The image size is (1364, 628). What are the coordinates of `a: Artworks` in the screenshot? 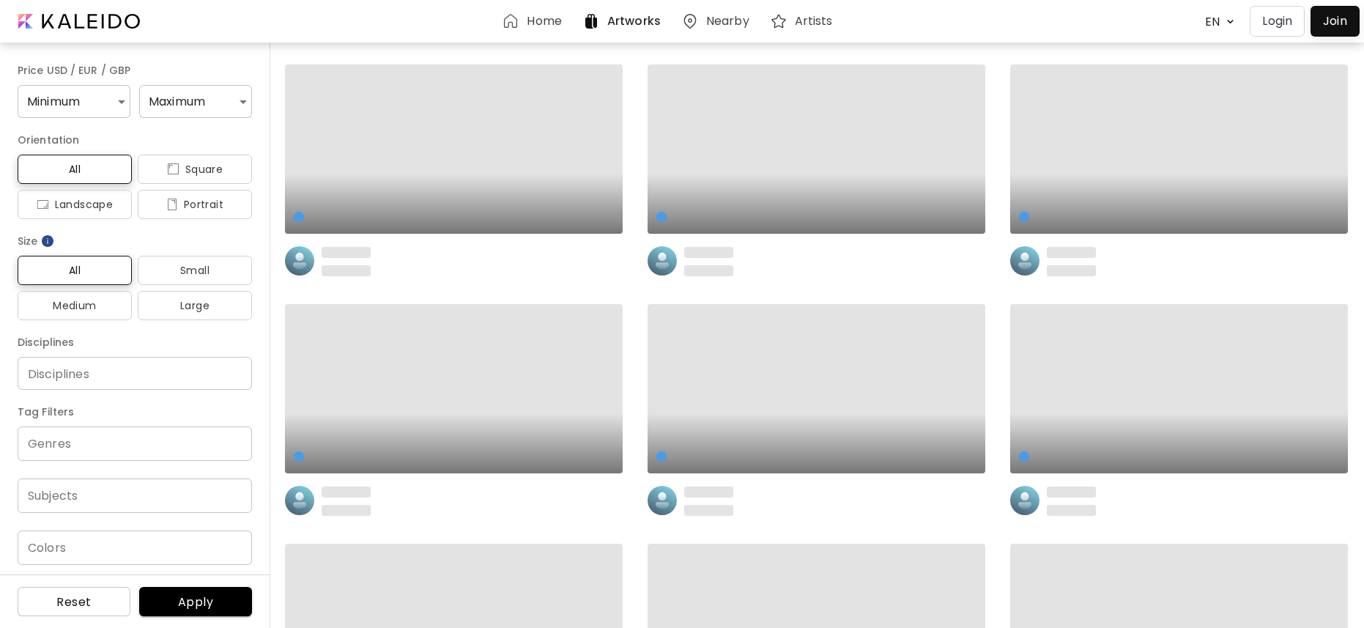 It's located at (624, 21).